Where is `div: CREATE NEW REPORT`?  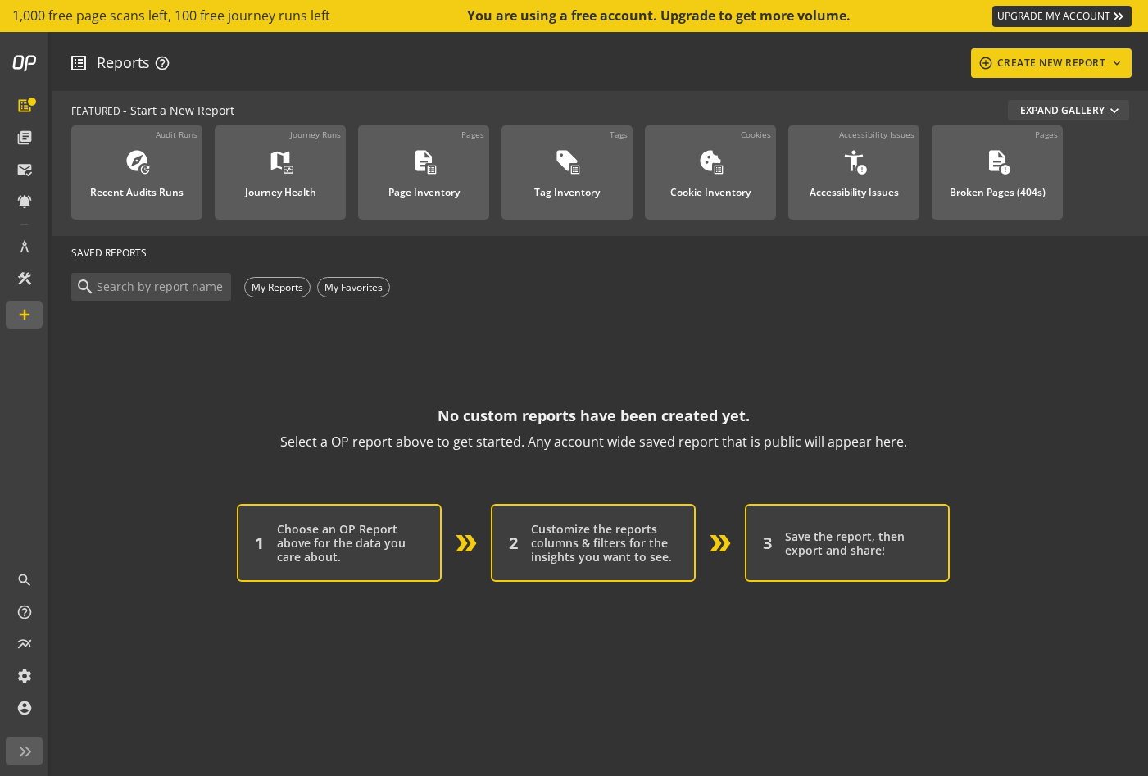
div: CREATE NEW REPORT is located at coordinates (1052, 63).